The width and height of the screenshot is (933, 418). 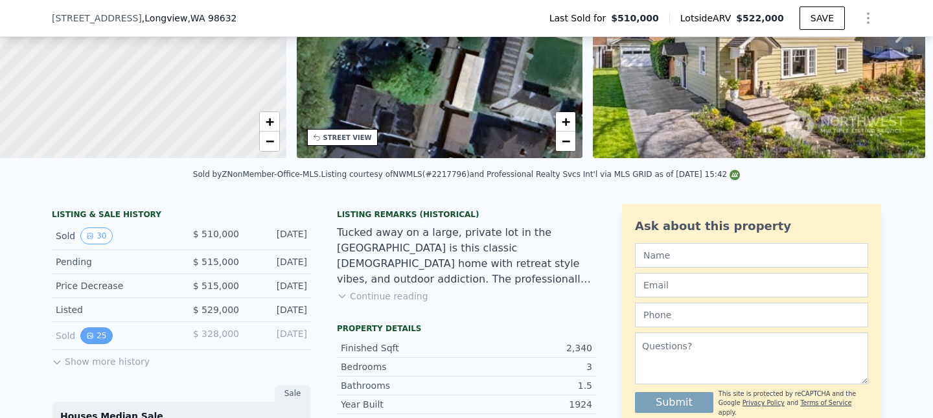 I want to click on input: Email, so click(x=751, y=285).